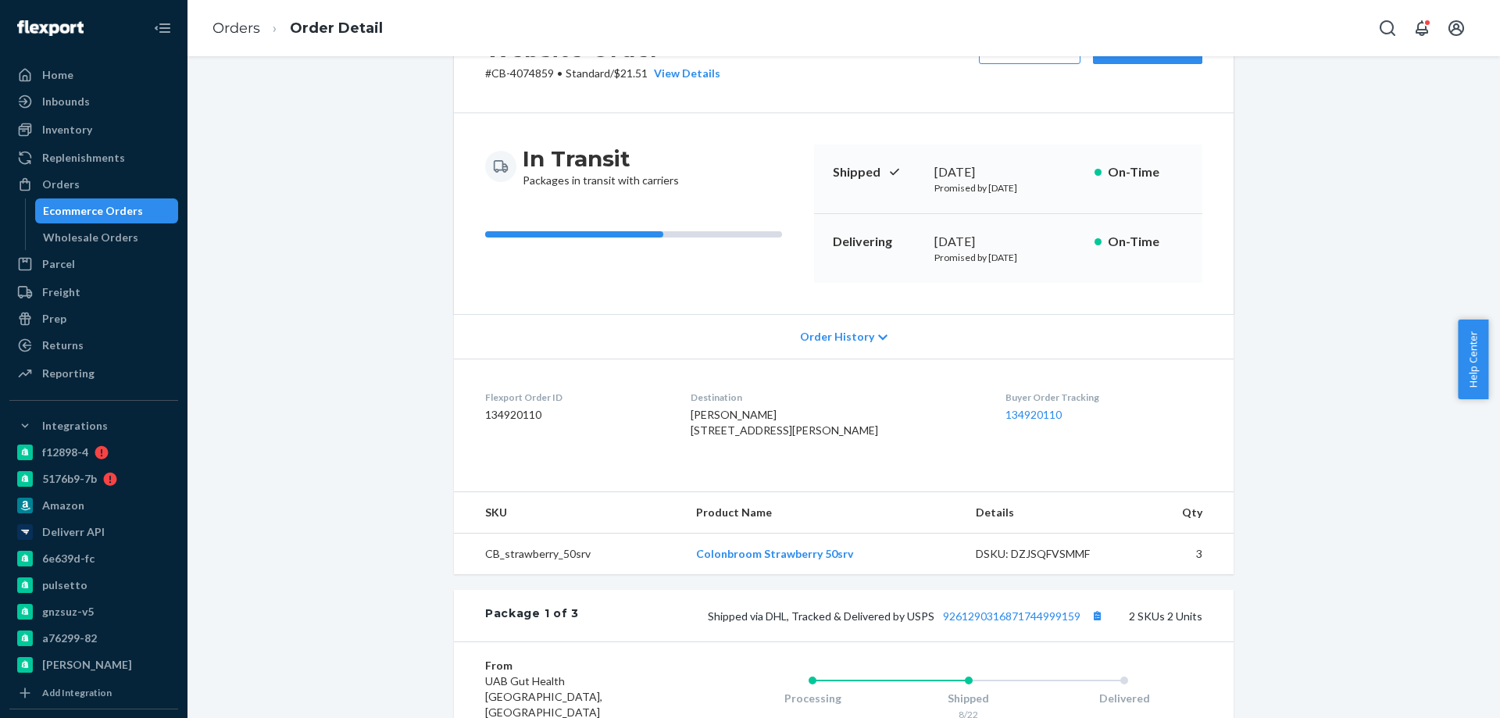 The width and height of the screenshot is (1500, 718). What do you see at coordinates (602, 73) in the screenshot?
I see `p: # CB-4074859 / $21.51` at bounding box center [602, 73].